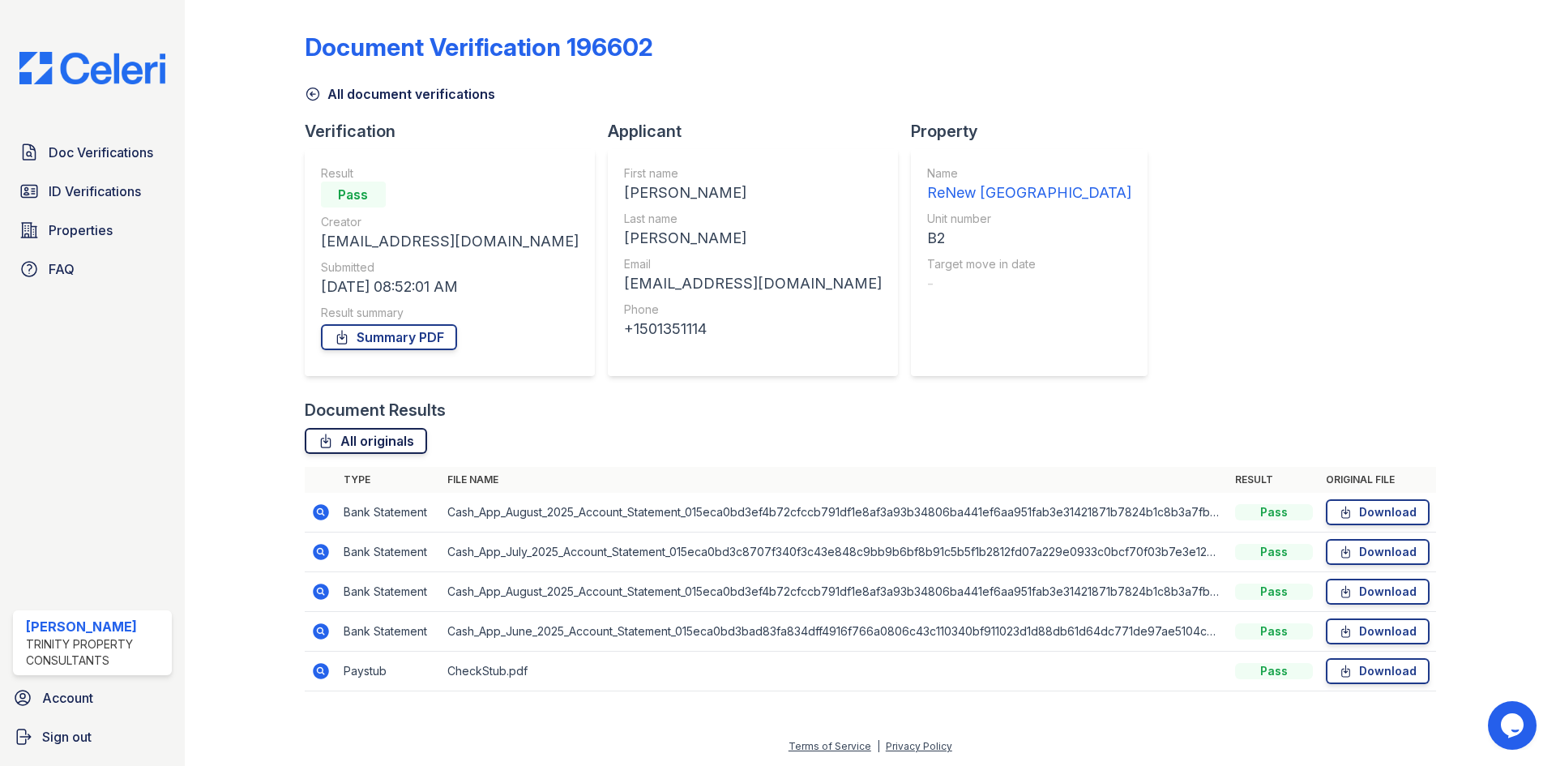  I want to click on div: Applicant, so click(759, 131).